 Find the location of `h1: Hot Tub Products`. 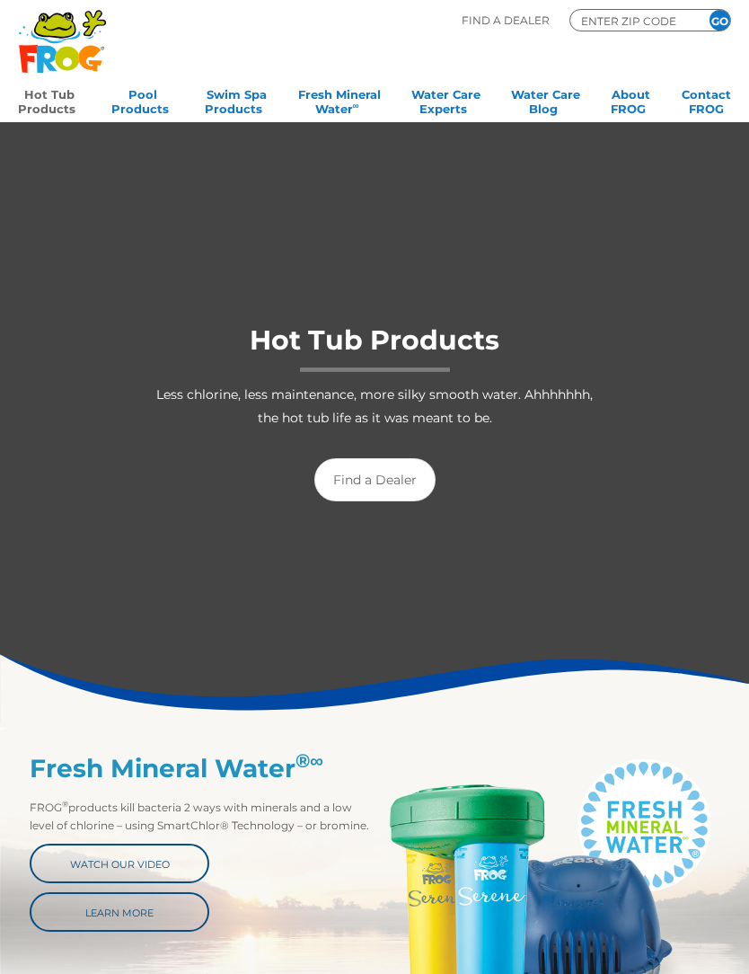

h1: Hot Tub Products is located at coordinates (375, 349).